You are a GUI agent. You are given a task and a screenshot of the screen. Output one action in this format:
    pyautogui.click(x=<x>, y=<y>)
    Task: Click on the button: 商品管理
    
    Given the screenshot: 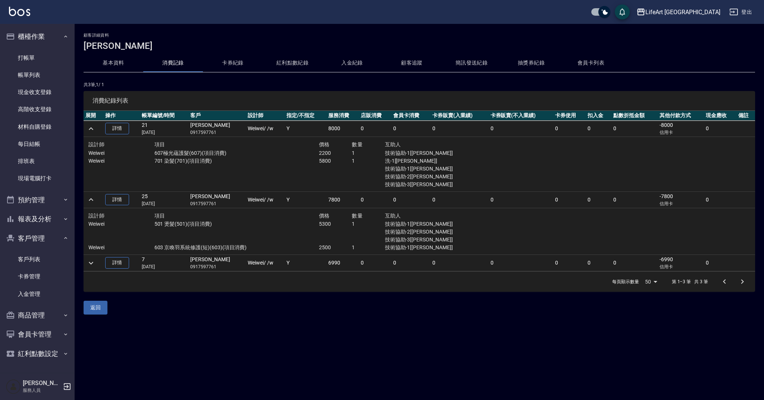 What is the action you would take?
    pyautogui.click(x=37, y=315)
    